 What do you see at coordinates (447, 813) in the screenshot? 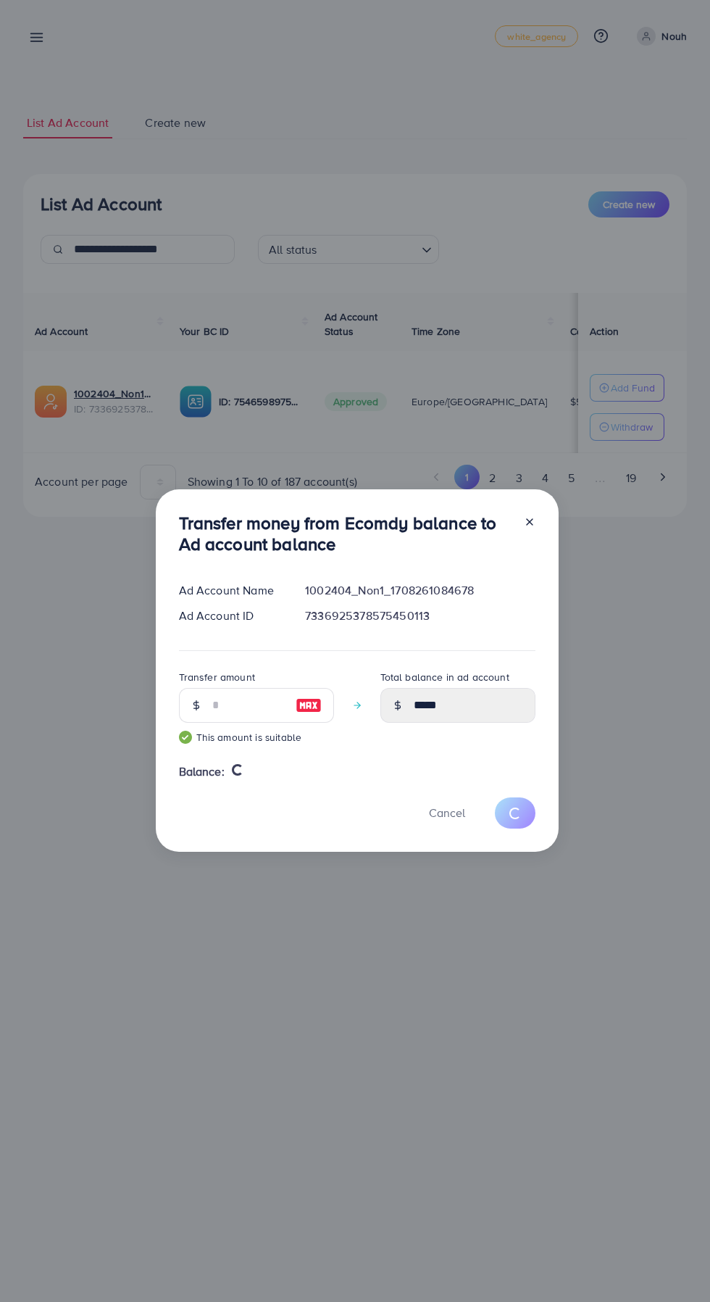
I see `button: Cancel` at bounding box center [447, 813].